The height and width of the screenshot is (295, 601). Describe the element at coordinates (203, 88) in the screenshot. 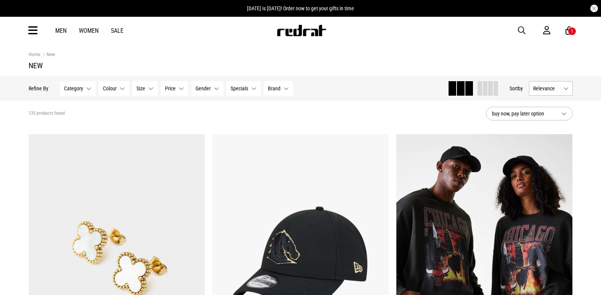

I see `span: Gender` at that location.